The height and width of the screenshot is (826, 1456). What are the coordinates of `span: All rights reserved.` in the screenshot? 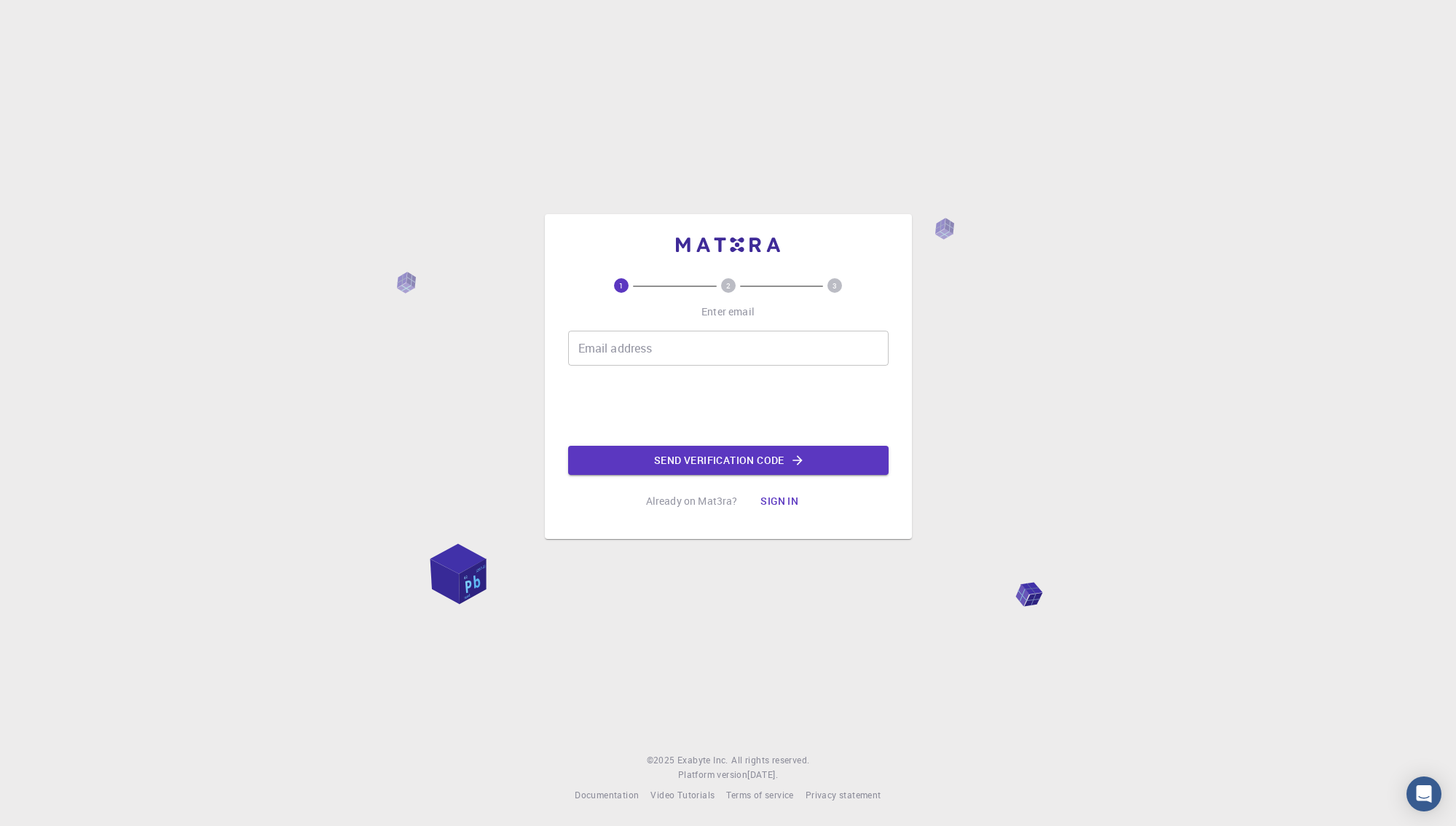 It's located at (770, 760).